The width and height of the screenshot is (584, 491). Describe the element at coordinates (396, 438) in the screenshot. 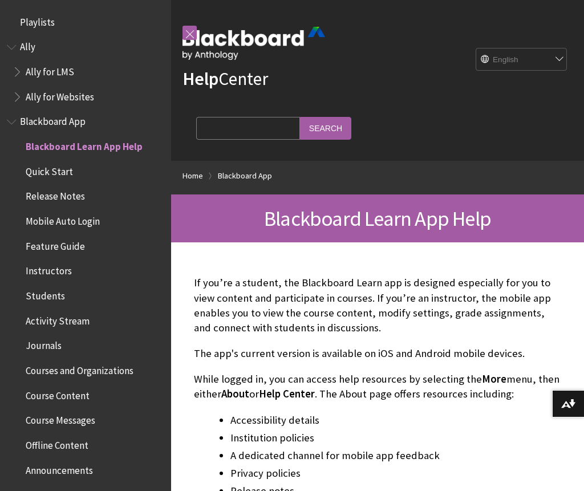

I see `li: Institution policies` at that location.